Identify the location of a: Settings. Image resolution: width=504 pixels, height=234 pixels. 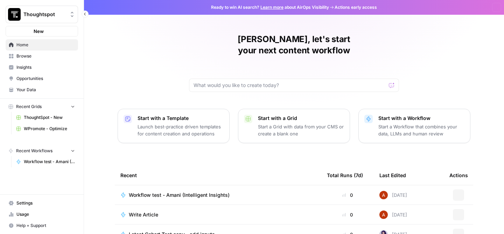
(42, 203).